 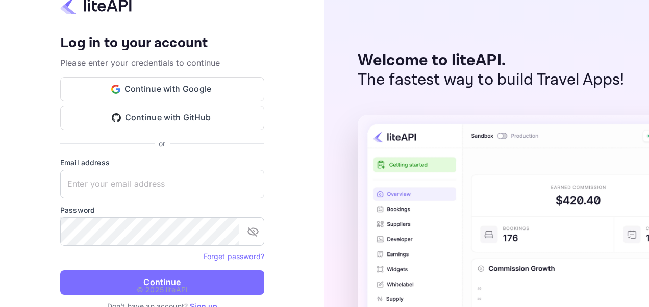 What do you see at coordinates (162, 43) in the screenshot?
I see `h4: Log in to your account` at bounding box center [162, 43].